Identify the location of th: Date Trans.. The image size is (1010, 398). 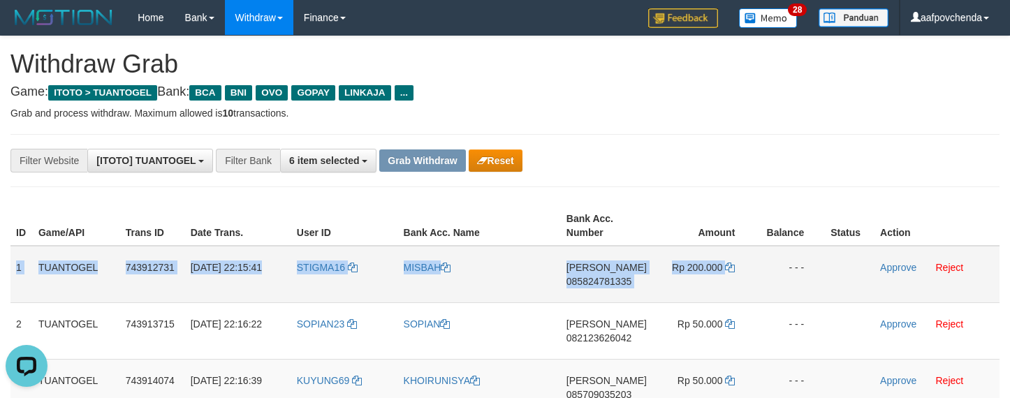
(238, 226).